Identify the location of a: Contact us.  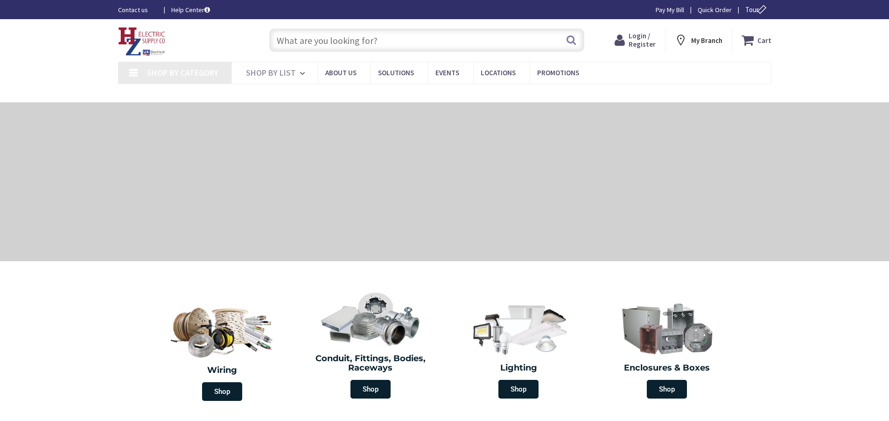
(137, 10).